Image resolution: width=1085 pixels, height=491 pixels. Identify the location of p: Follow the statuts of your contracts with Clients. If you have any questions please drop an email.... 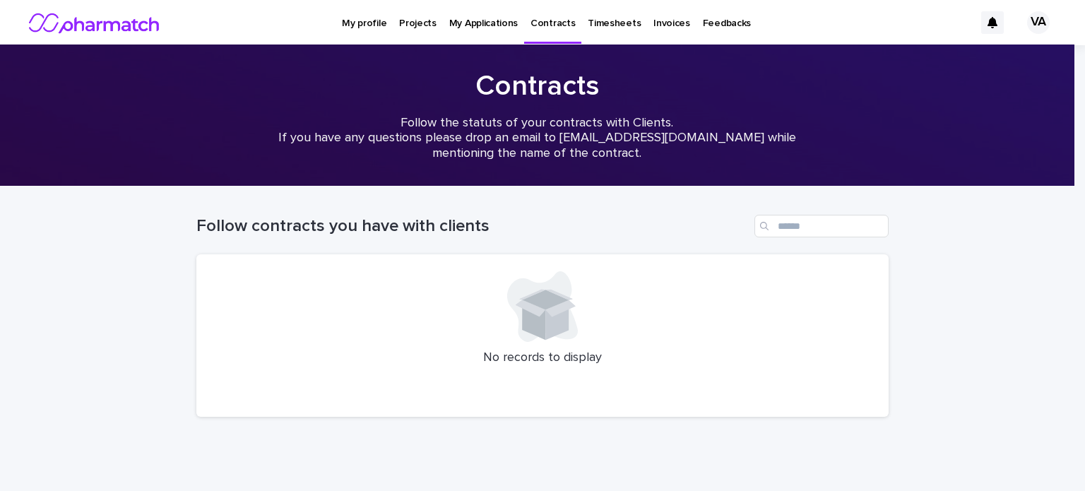
(537, 138).